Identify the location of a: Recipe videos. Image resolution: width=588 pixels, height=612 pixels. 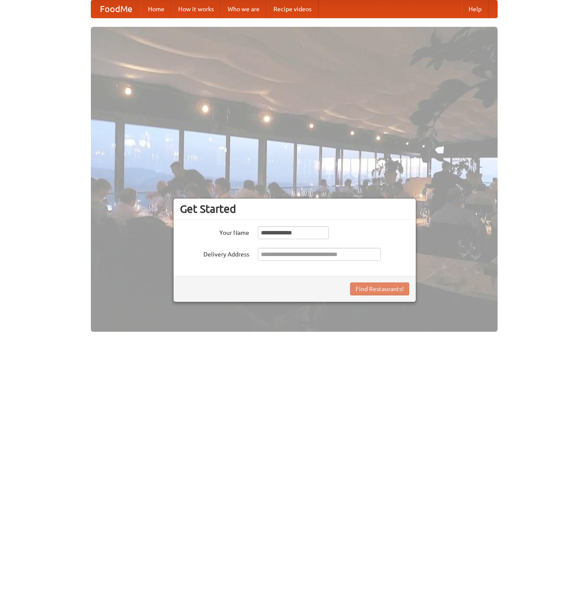
(292, 9).